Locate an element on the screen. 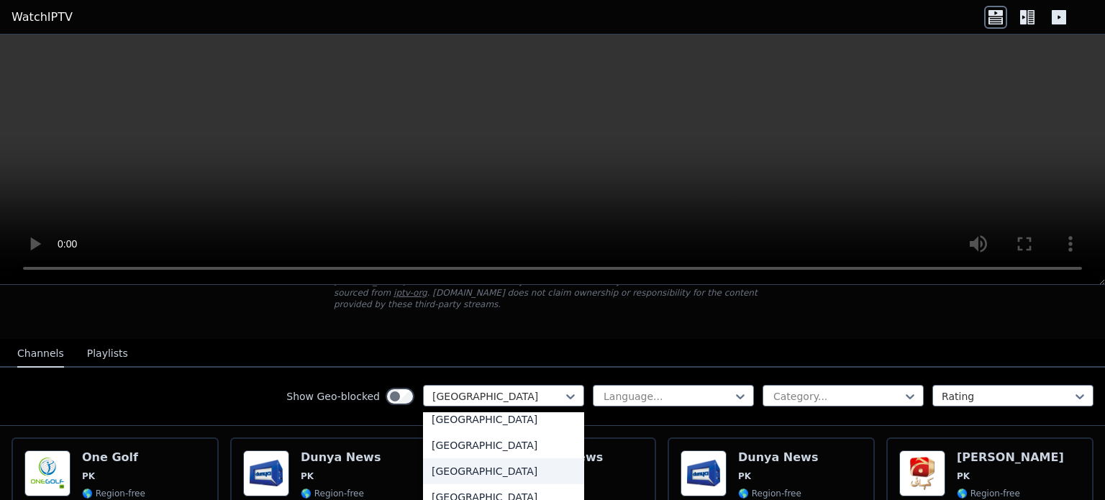  img: One Golf is located at coordinates (47, 473).